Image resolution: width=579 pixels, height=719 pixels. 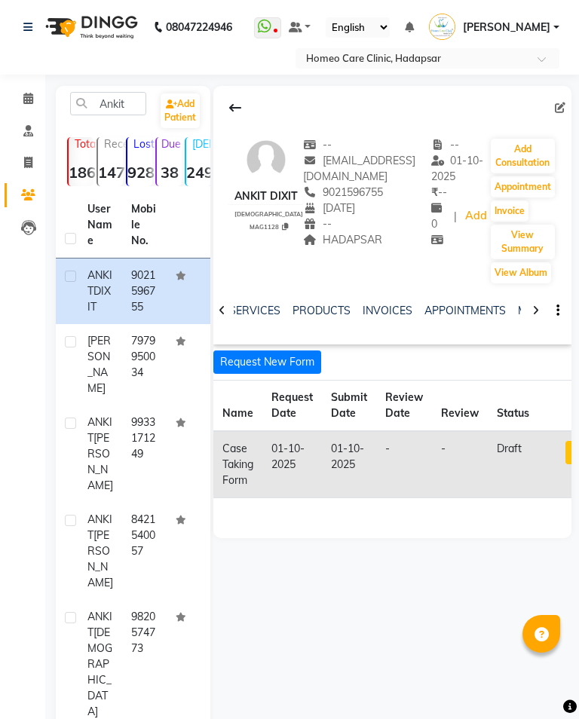 I want to click on th: Review, so click(x=460, y=406).